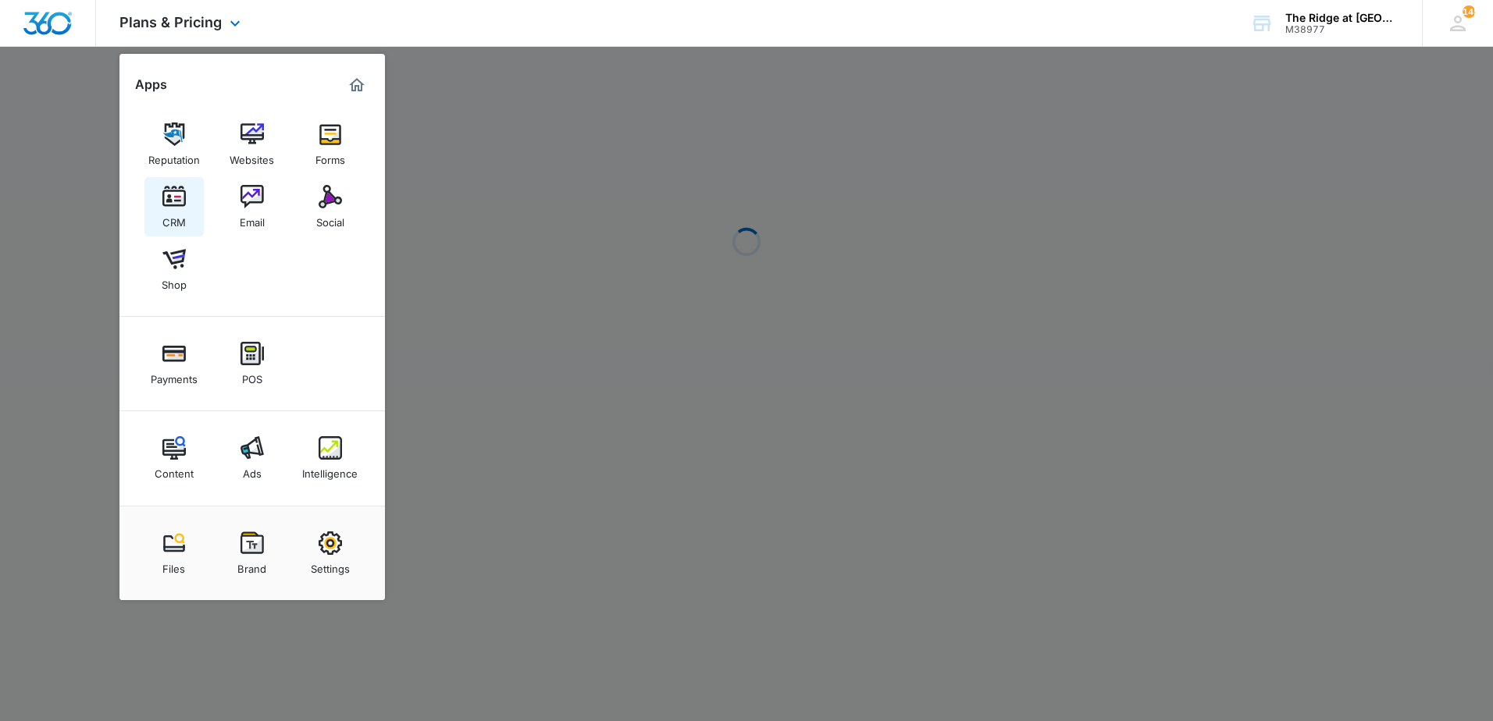 The width and height of the screenshot is (1493, 721). I want to click on a: Forms, so click(330, 144).